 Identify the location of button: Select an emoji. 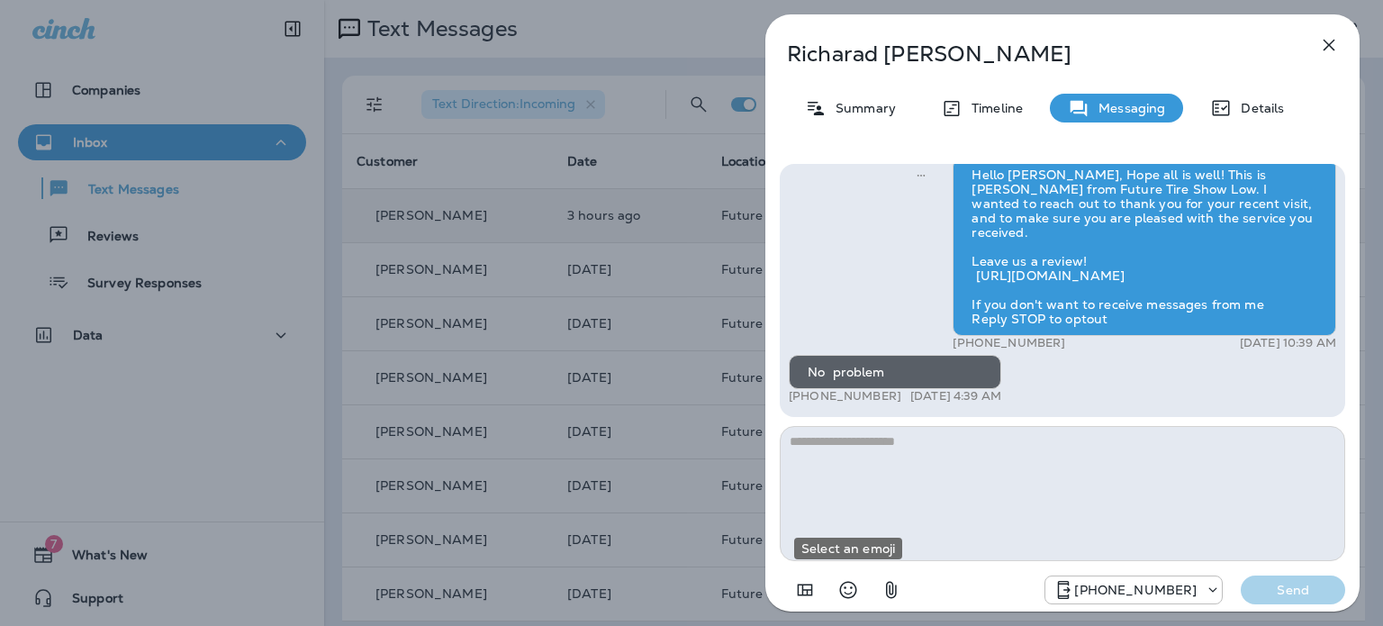
(848, 590).